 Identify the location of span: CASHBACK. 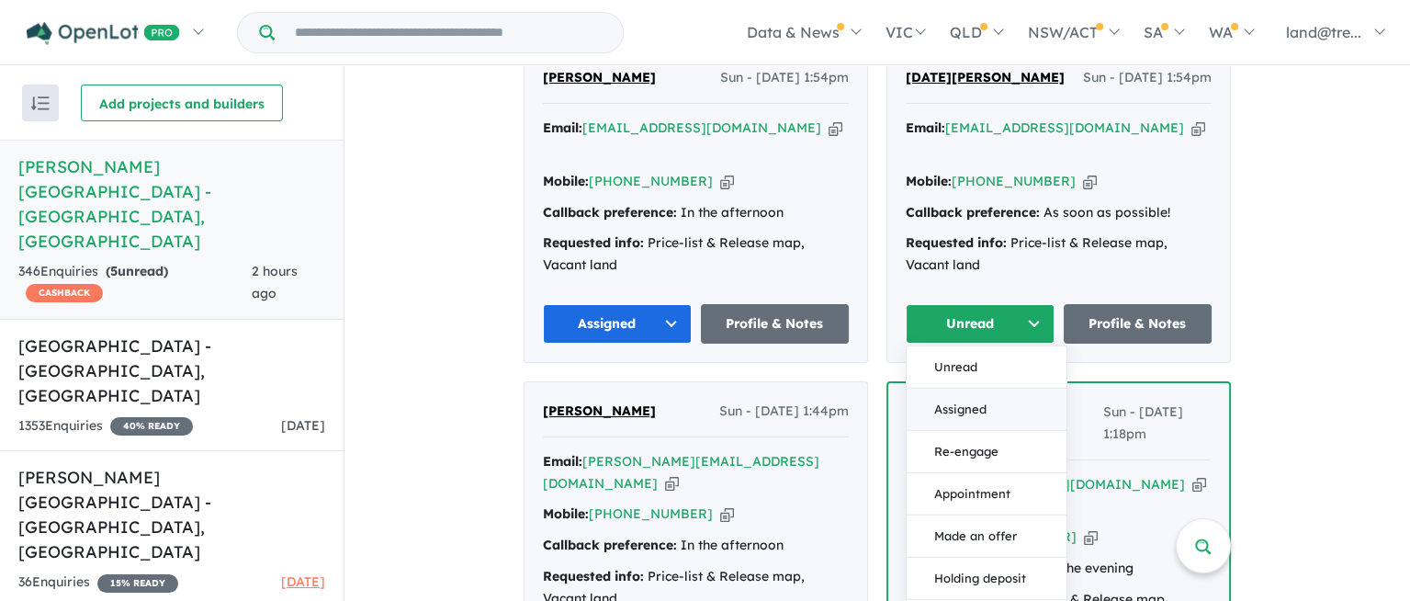
(64, 293).